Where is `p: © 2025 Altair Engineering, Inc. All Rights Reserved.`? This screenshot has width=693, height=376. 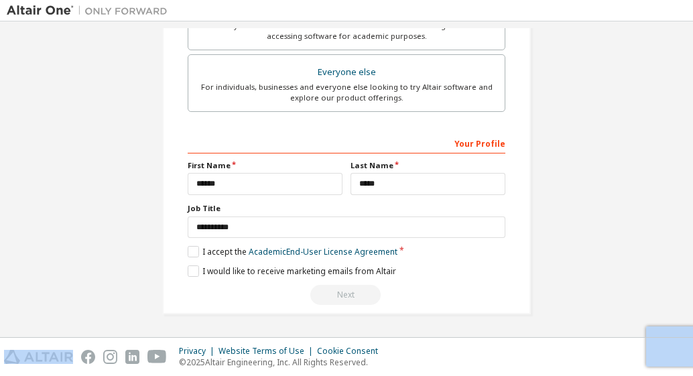
p: © 2025 Altair Engineering, Inc. All Rights Reserved. is located at coordinates (282, 362).